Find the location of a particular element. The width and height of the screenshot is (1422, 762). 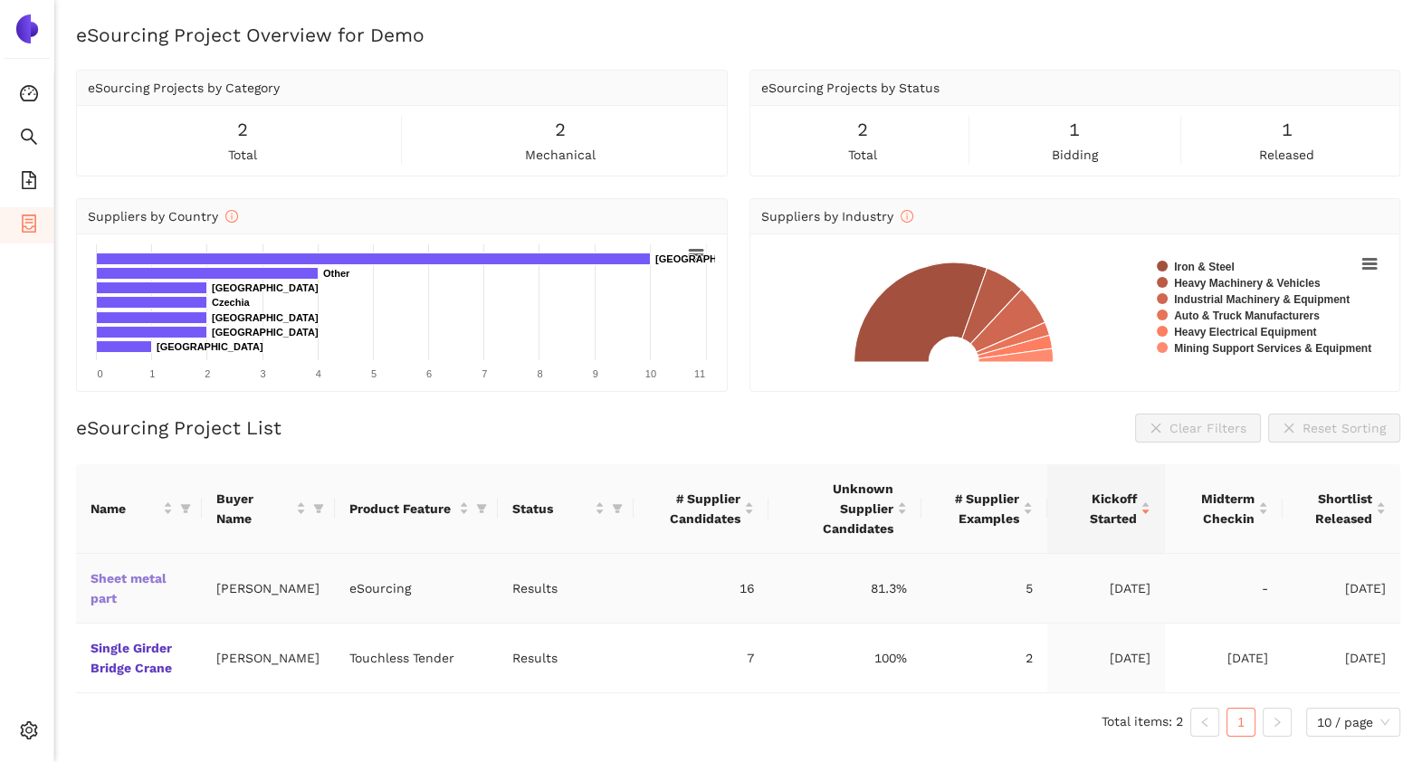

span: Product Feature is located at coordinates (402, 509).